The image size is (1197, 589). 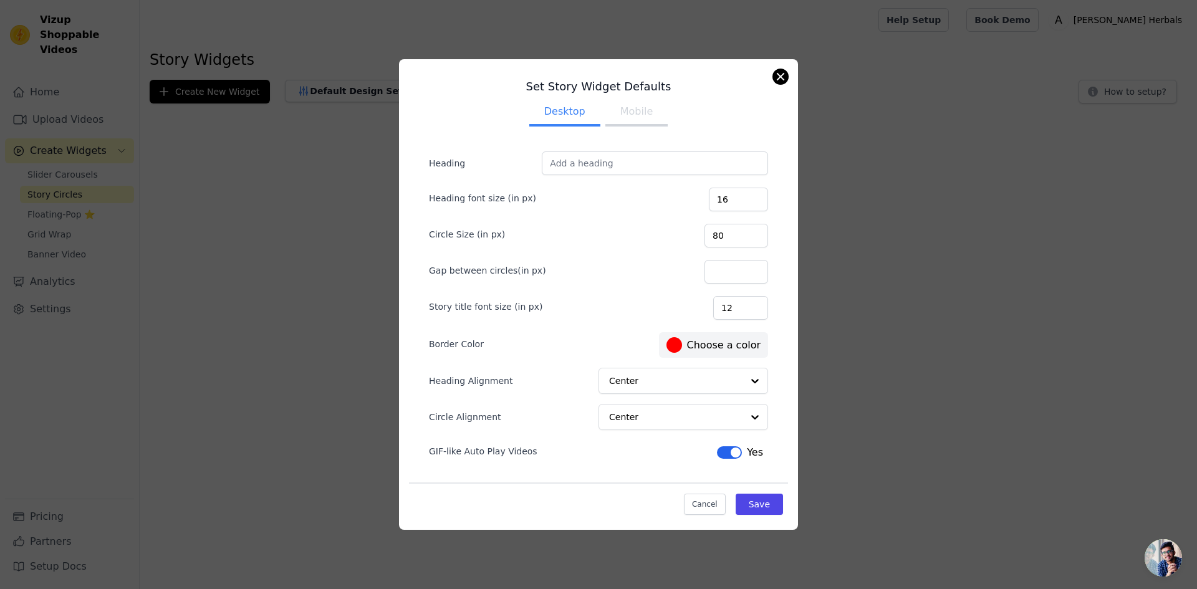 What do you see at coordinates (598, 87) in the screenshot?
I see `h3: Set Story Widget Defaults` at bounding box center [598, 87].